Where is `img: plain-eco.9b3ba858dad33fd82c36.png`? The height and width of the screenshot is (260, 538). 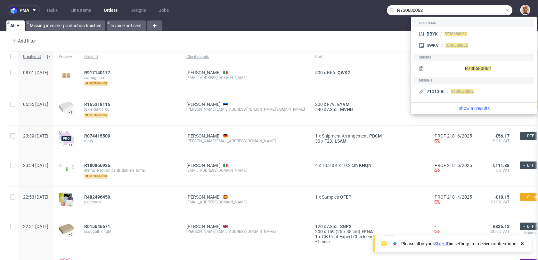
img: plain-eco.9b3ba858dad33fd82c36.png is located at coordinates (66, 229).